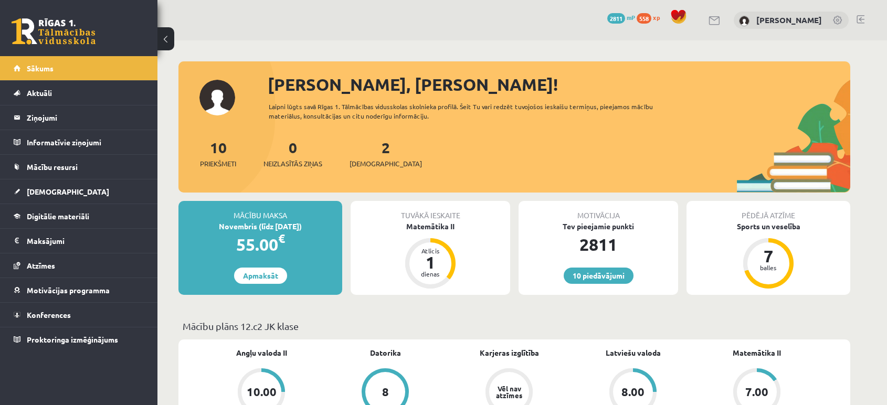 This screenshot has width=887, height=405. What do you see at coordinates (509, 392) in the screenshot?
I see `div: Vēl nav atzīmes` at bounding box center [509, 392].